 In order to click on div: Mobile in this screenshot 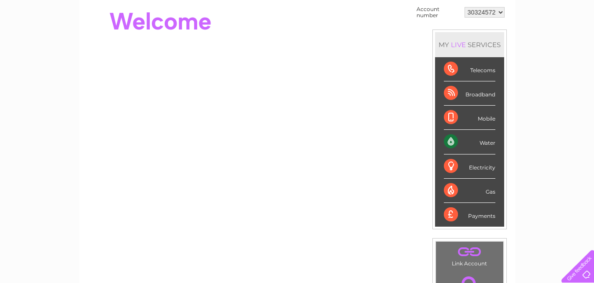, I will do `click(470, 118)`.